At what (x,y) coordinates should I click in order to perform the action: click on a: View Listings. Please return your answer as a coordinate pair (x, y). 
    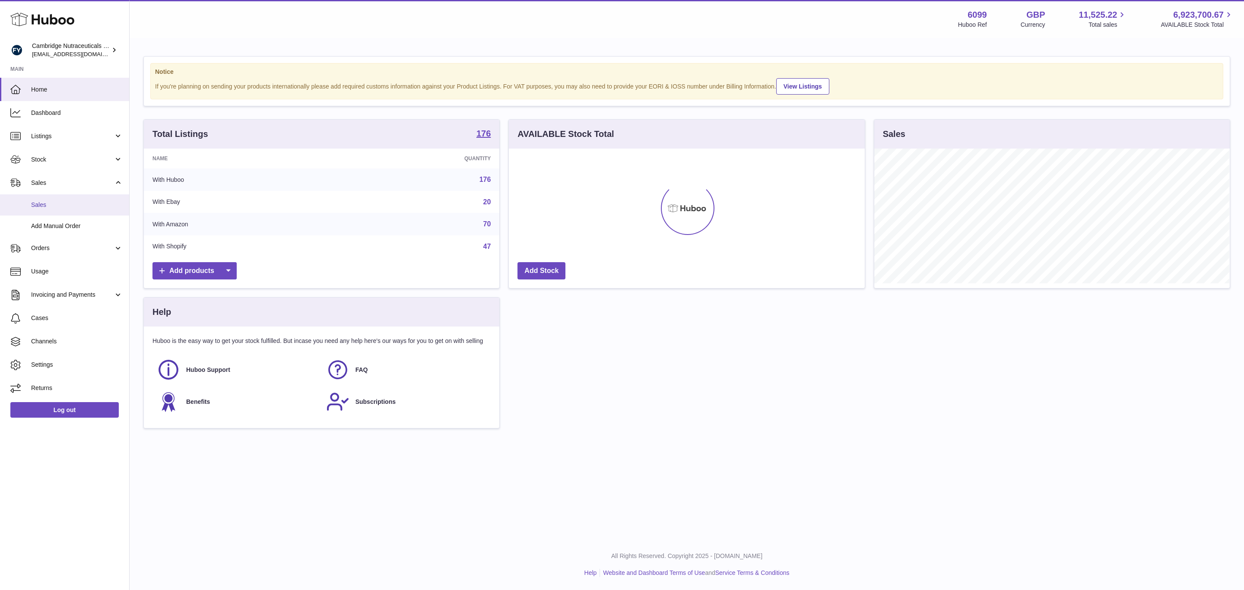
    Looking at the image, I should click on (802, 86).